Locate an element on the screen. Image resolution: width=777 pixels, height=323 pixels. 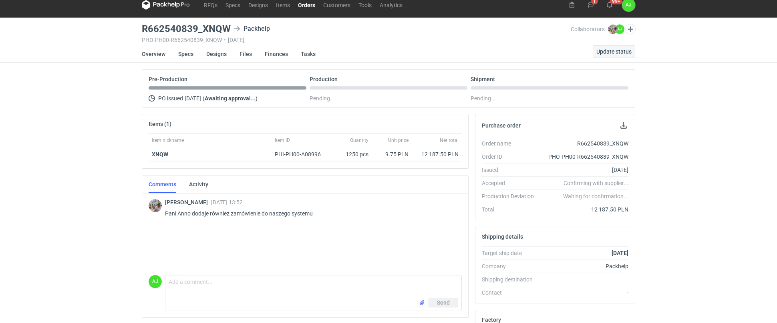
a: Activity is located at coordinates (199, 185).